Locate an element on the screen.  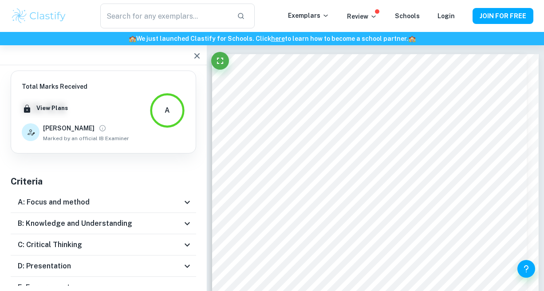
button: View full profile is located at coordinates (103, 128).